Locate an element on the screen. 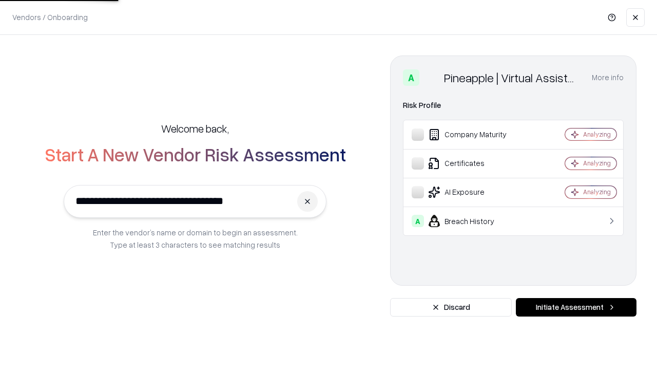 This screenshot has height=370, width=657. div: Certificates is located at coordinates (473, 163).